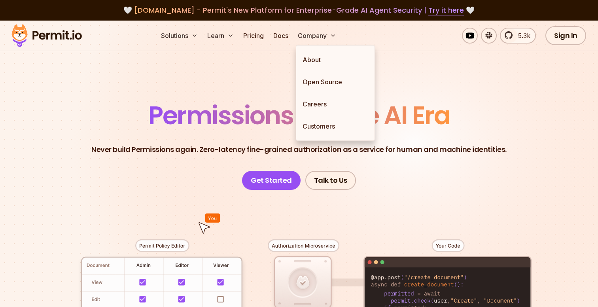 The width and height of the screenshot is (598, 307). Describe the element at coordinates (47, 36) in the screenshot. I see `img: Permit logo` at that location.